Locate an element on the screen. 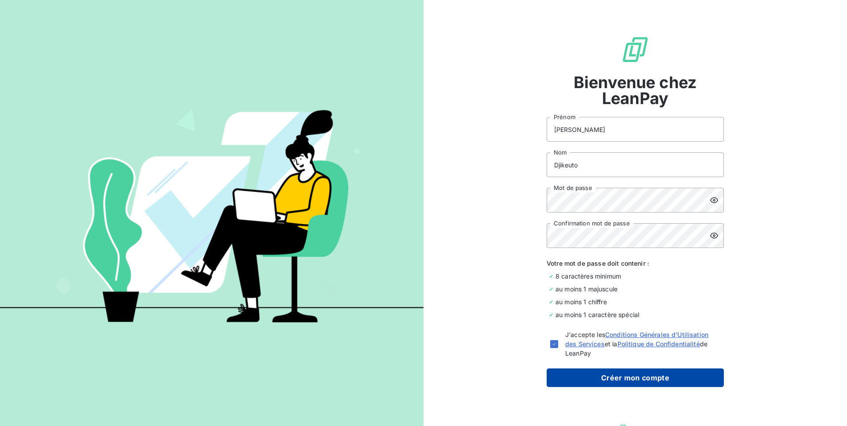  a: Conditions Générales d'Utilisation des Services is located at coordinates (636, 339).